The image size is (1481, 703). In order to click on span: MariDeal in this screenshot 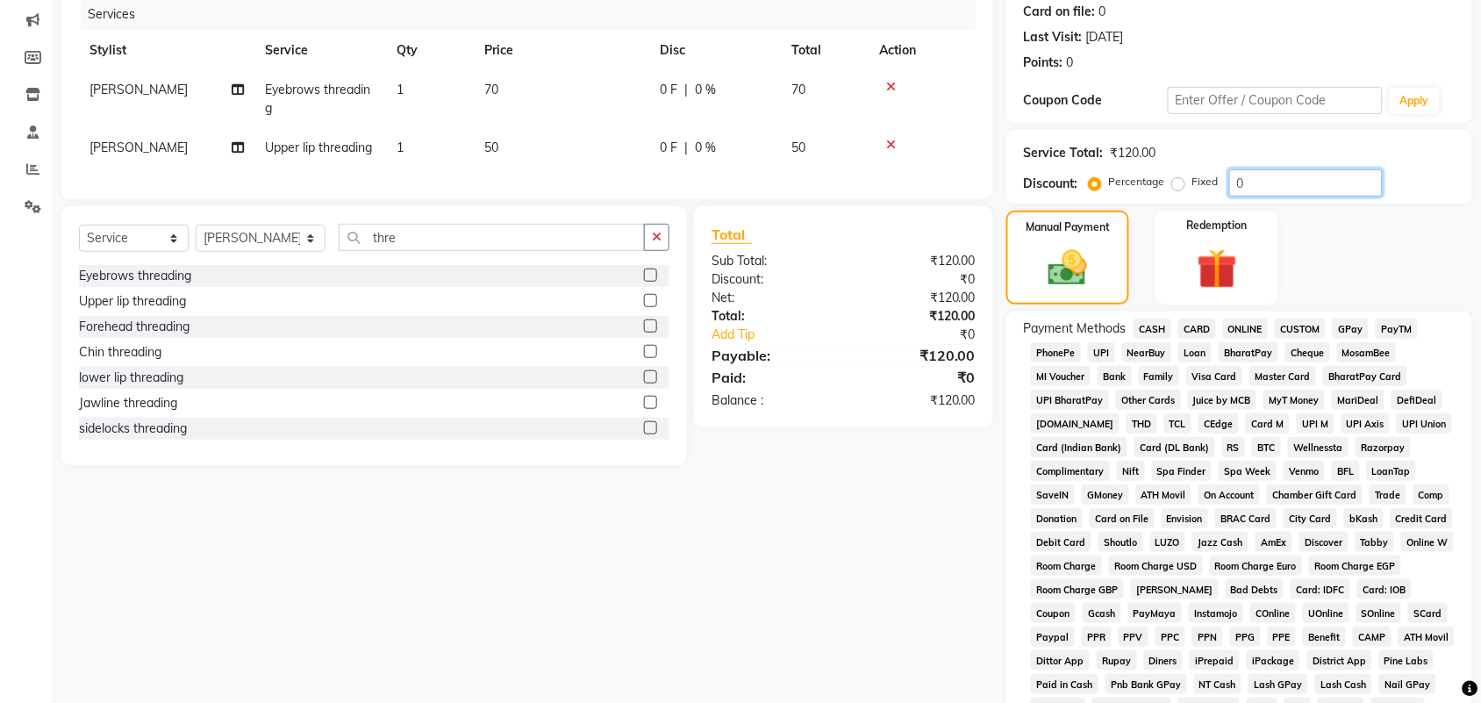, I will do `click(1358, 399)`.